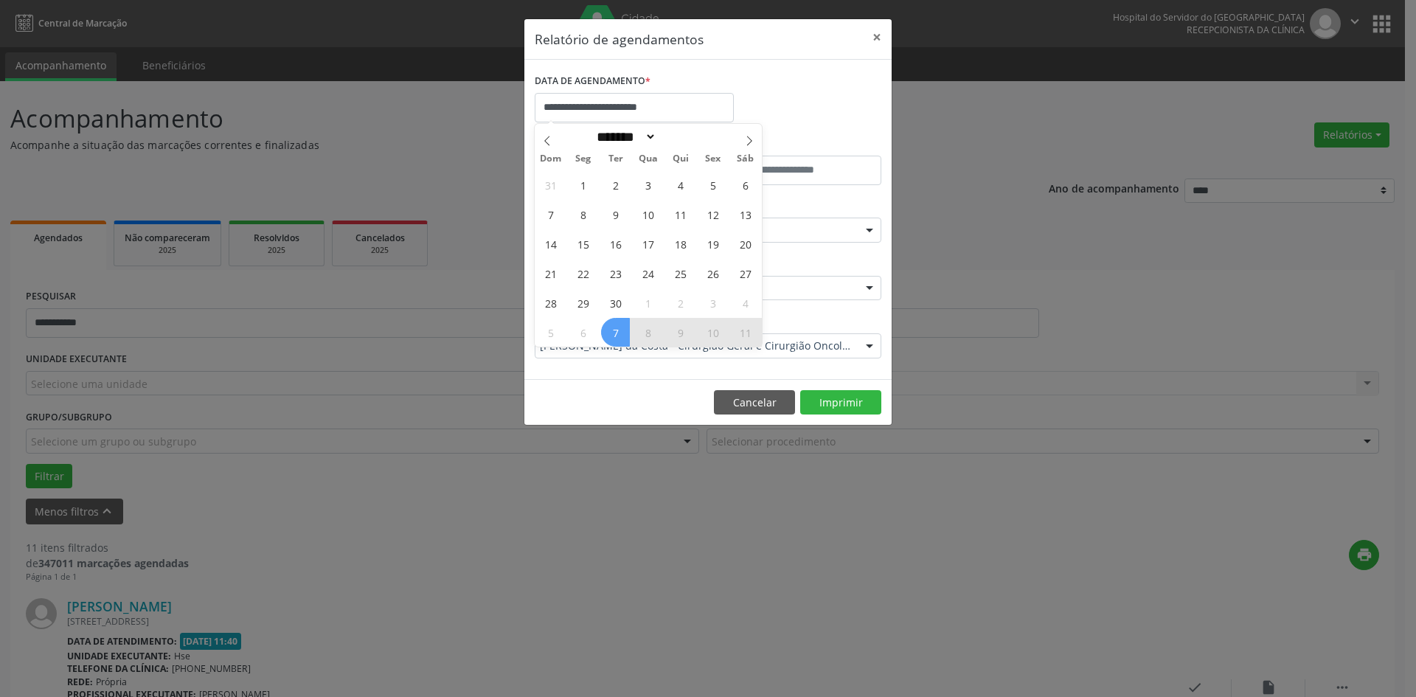 The width and height of the screenshot is (1416, 697). What do you see at coordinates (681, 159) in the screenshot?
I see `span: Qui` at bounding box center [681, 159].